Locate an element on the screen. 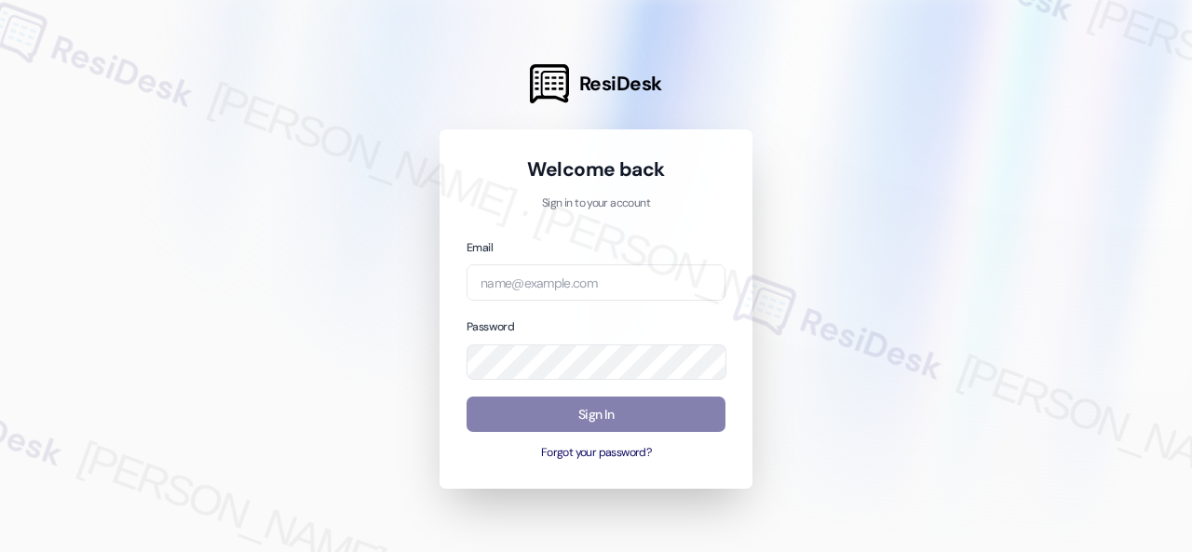  img: ResiDesk Logo is located at coordinates (549, 84).